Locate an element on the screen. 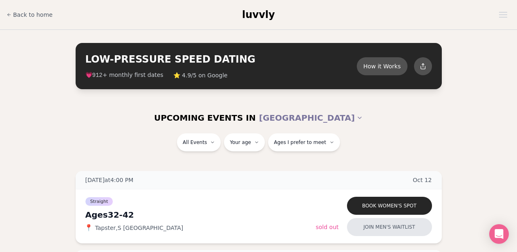  button: Open menu is located at coordinates (503, 15).